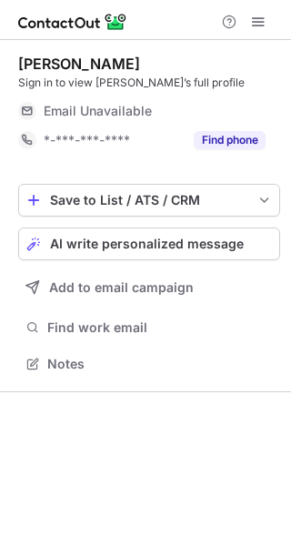 The height and width of the screenshot is (546, 291). What do you see at coordinates (97, 111) in the screenshot?
I see `span: Email Unavailable` at bounding box center [97, 111].